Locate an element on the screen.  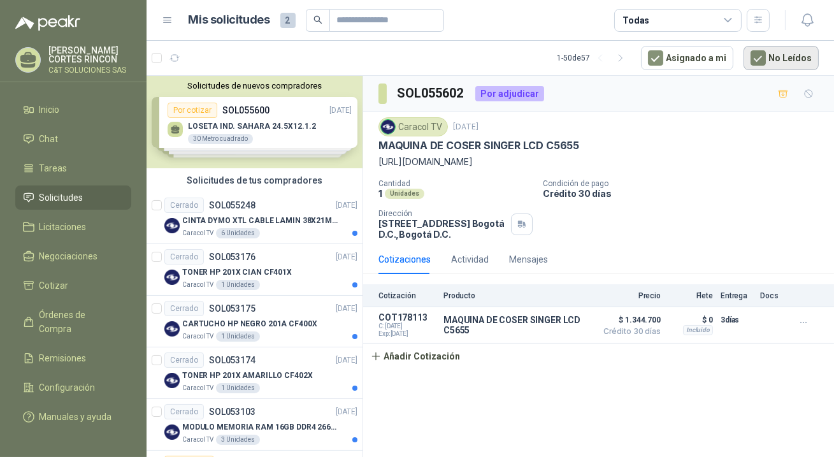
span: search is located at coordinates (318, 20).